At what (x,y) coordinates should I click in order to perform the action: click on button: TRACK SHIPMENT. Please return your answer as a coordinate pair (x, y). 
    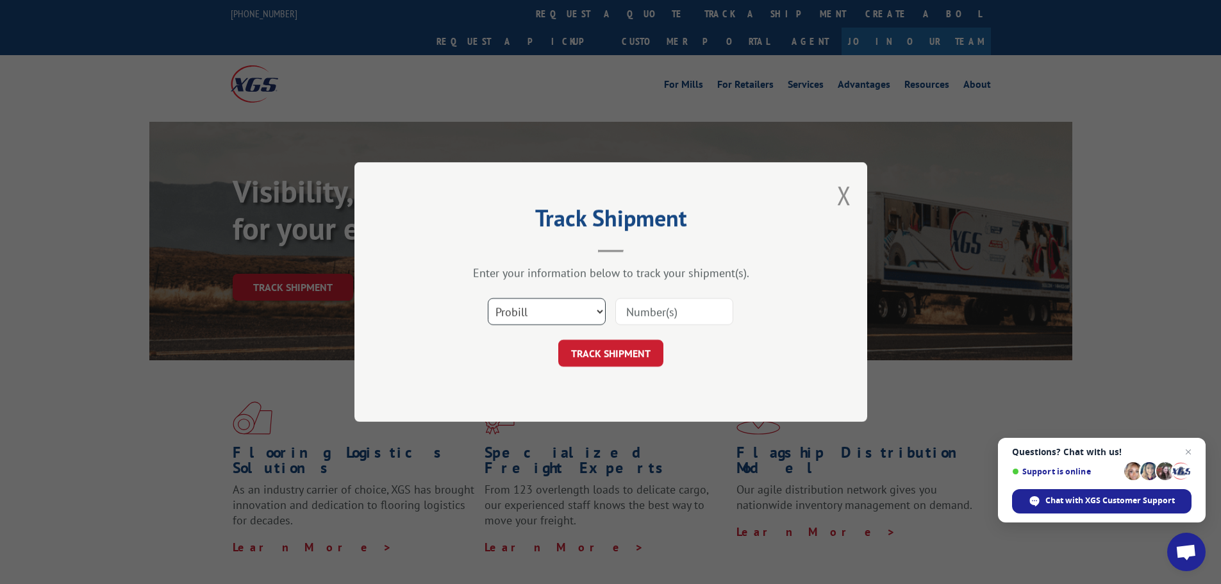
    Looking at the image, I should click on (611, 353).